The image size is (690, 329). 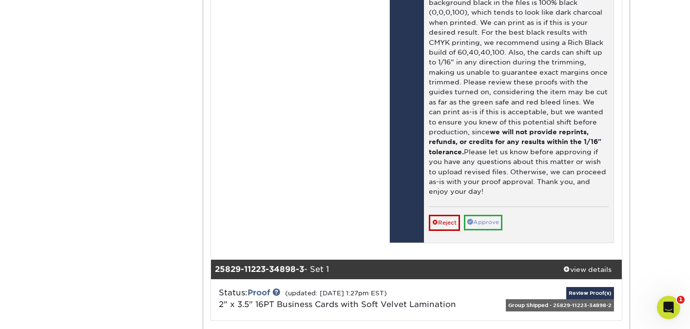 What do you see at coordinates (588, 269) in the screenshot?
I see `div: view details` at bounding box center [588, 269].